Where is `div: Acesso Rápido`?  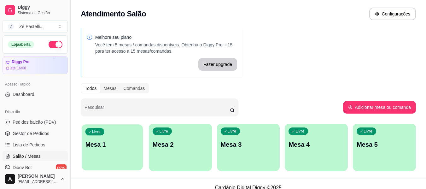 div: Acesso Rápido is located at coordinates (35, 84).